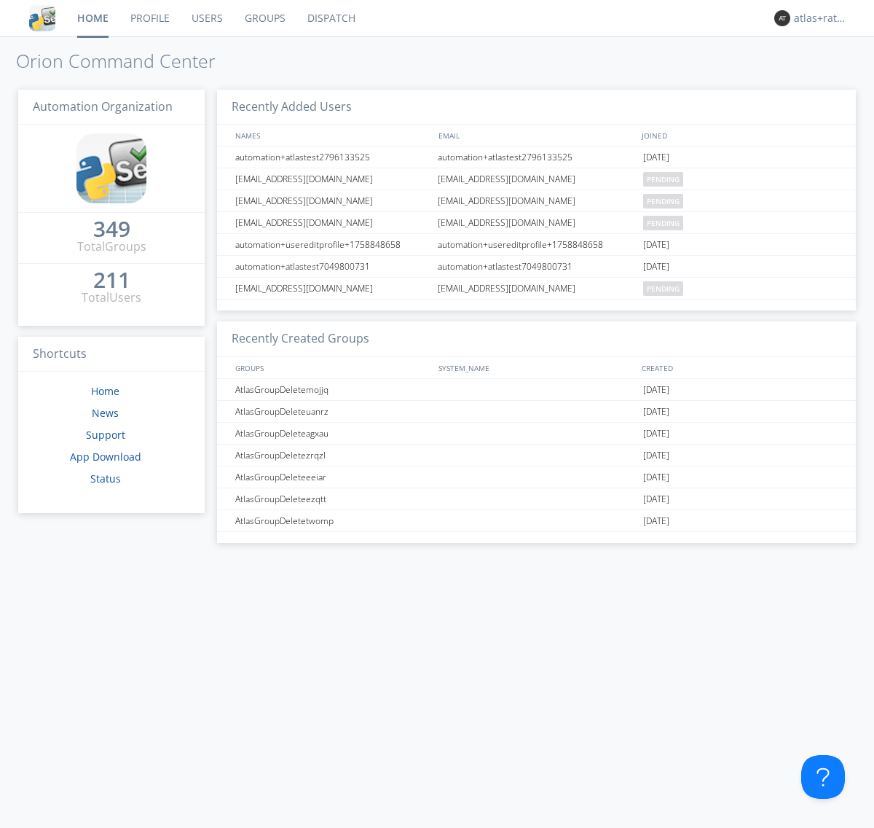 This screenshot has height=828, width=874. What do you see at coordinates (332, 389) in the screenshot?
I see `div: AtlasGroupDeletemojjq` at bounding box center [332, 389].